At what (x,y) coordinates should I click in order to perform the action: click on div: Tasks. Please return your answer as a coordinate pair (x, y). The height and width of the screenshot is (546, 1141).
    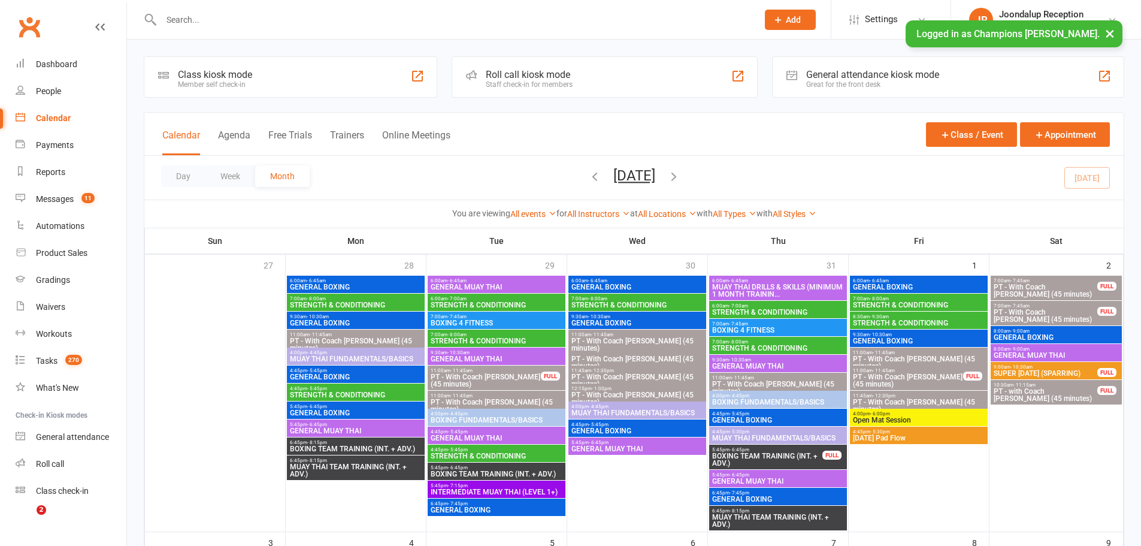
    Looking at the image, I should click on (47, 361).